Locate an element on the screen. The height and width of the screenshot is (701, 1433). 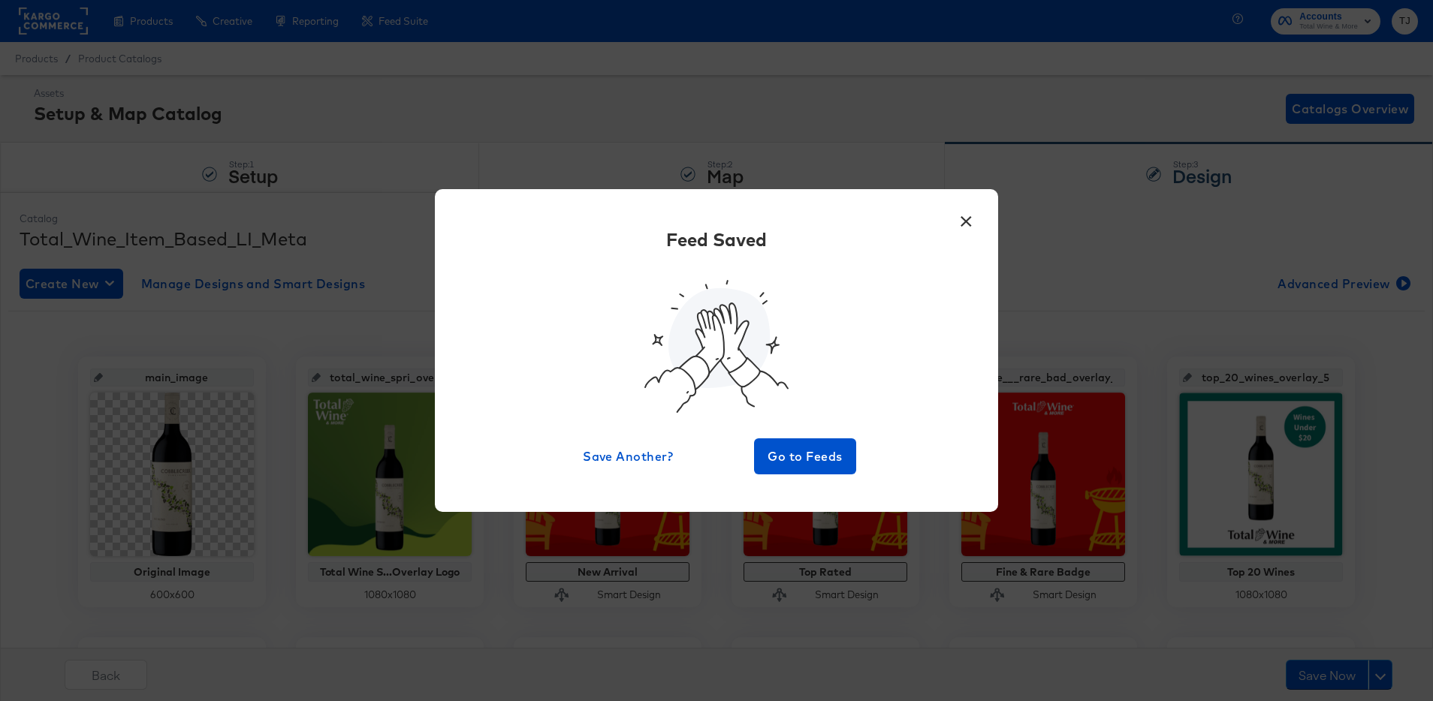
div: Feed Saved is located at coordinates (716, 240).